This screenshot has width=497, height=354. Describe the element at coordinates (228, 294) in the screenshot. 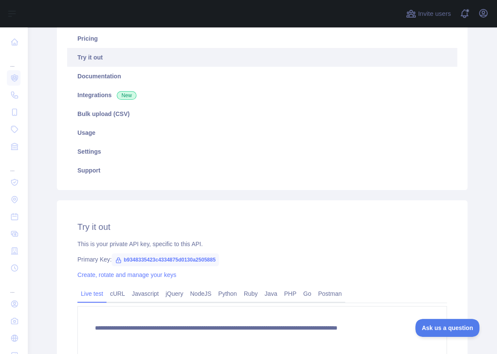

I see `a: Python` at that location.